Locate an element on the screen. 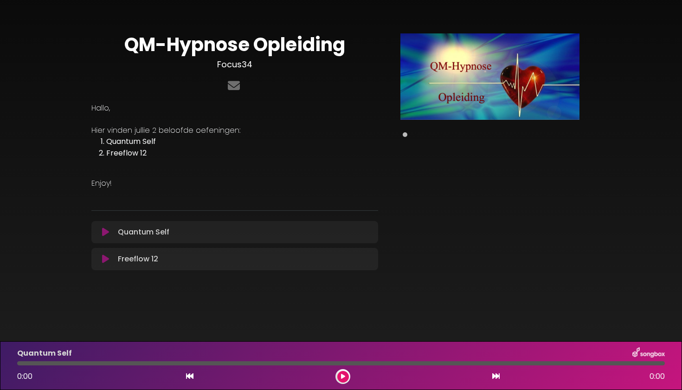 The image size is (682, 390). p: Freeflow 12 is located at coordinates (138, 259).